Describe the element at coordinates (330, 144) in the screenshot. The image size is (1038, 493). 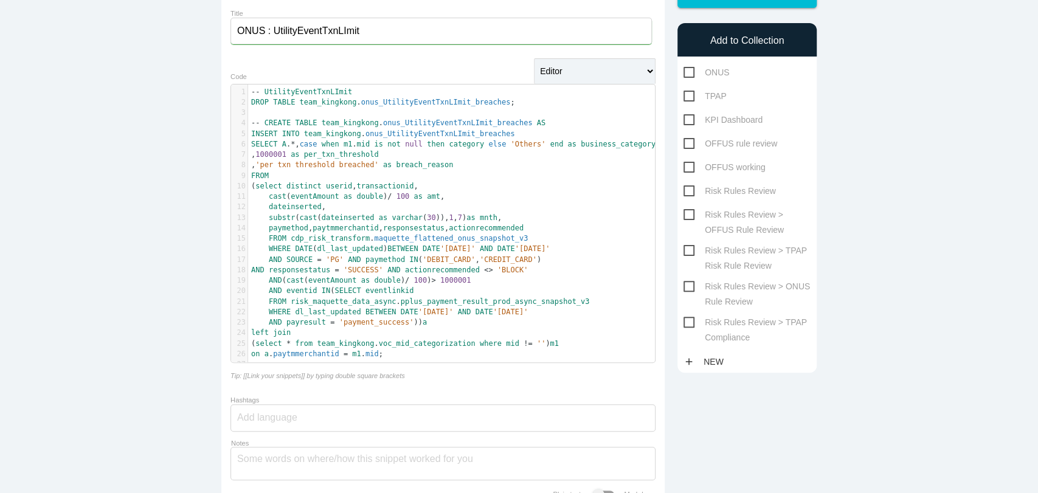
I see `span: when` at that location.